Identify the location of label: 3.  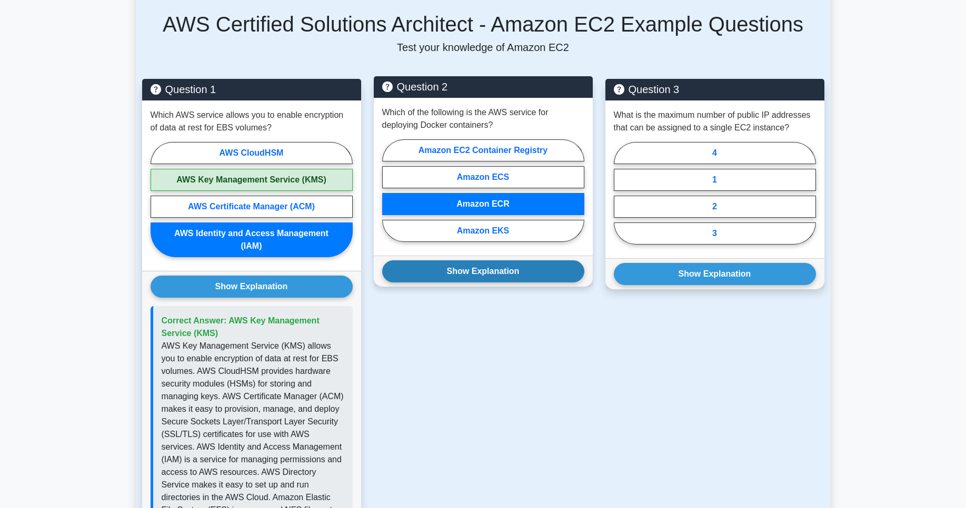
(715, 234).